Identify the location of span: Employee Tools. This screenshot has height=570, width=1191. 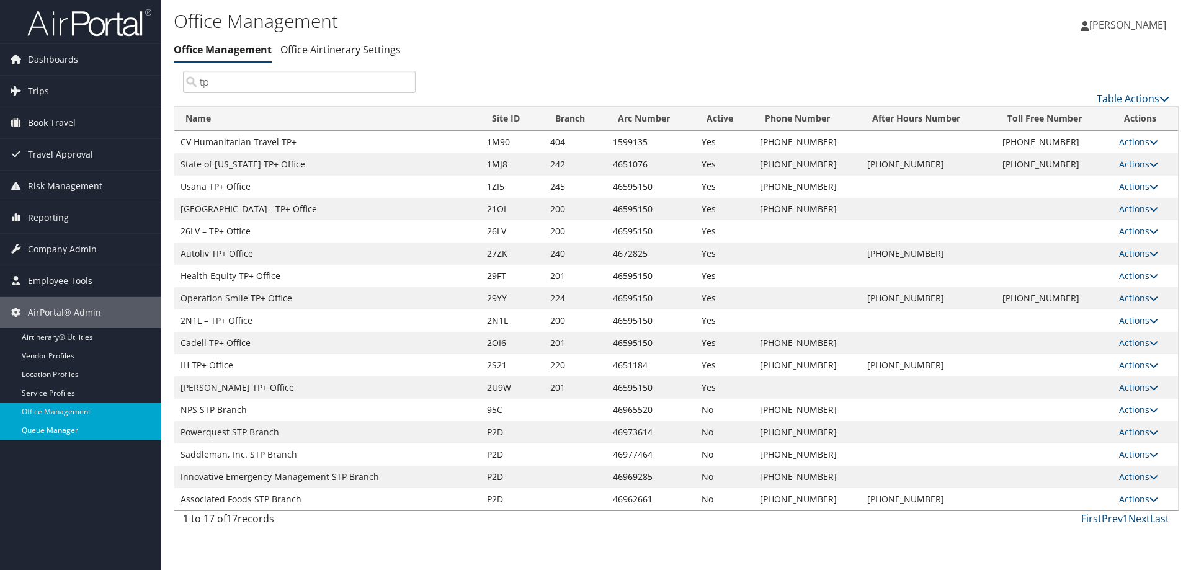
(60, 281).